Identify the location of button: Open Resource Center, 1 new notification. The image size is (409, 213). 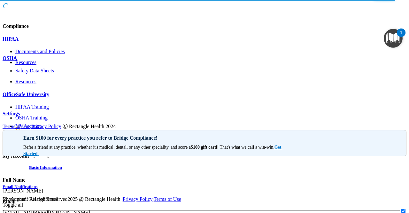
(393, 38).